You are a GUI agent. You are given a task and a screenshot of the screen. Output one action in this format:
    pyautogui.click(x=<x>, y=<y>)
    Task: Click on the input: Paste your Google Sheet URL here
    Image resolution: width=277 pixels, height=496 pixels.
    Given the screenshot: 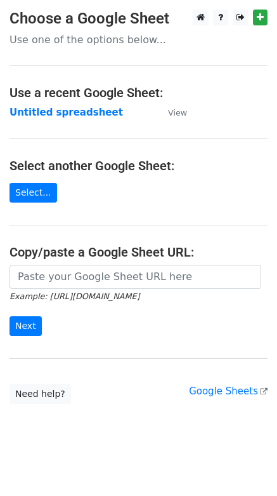 What is the action you would take?
    pyautogui.click(x=135, y=277)
    